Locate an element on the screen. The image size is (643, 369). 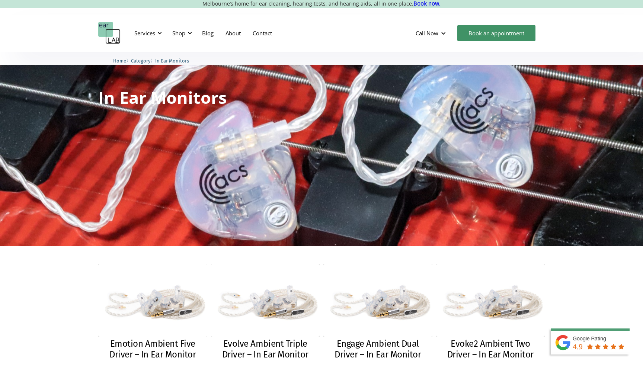
a: In Ear Monitors is located at coordinates (172, 60).